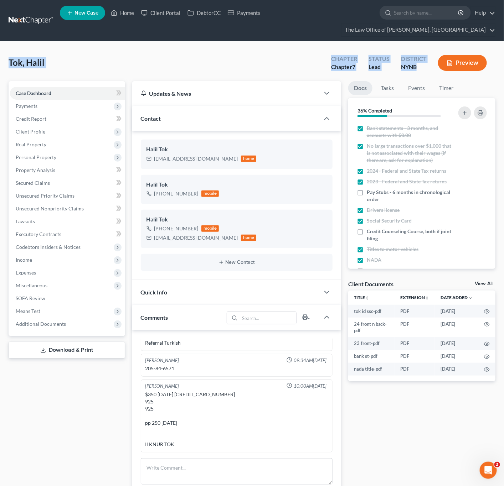 This screenshot has width=504, height=486. Describe the element at coordinates (67, 209) in the screenshot. I see `a: Unsecured Nonpriority Claims` at that location.